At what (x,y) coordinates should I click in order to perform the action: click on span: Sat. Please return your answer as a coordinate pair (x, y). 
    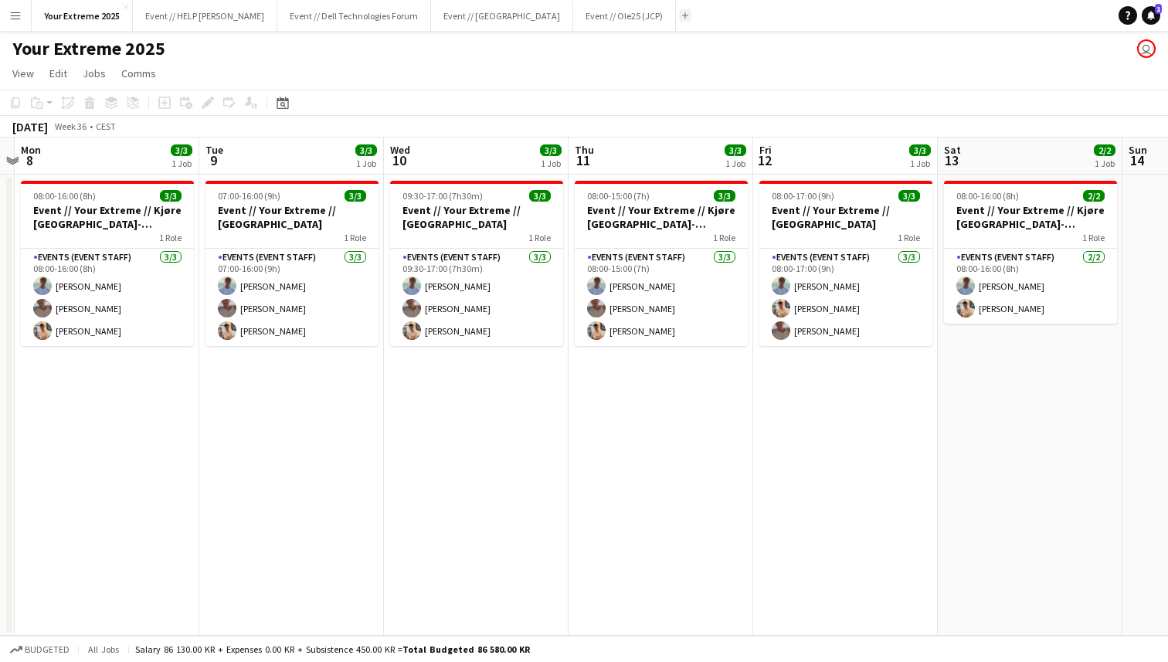
    Looking at the image, I should click on (952, 150).